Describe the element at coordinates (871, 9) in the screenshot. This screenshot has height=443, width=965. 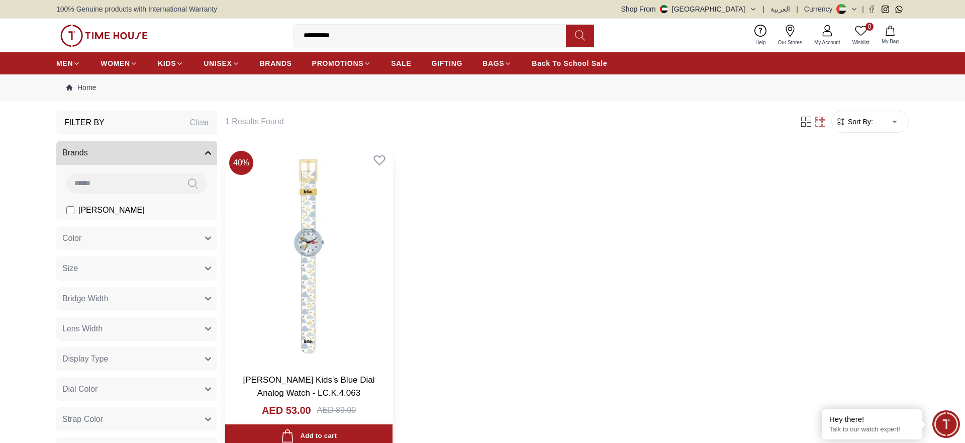
I see `a: Facebook` at that location.